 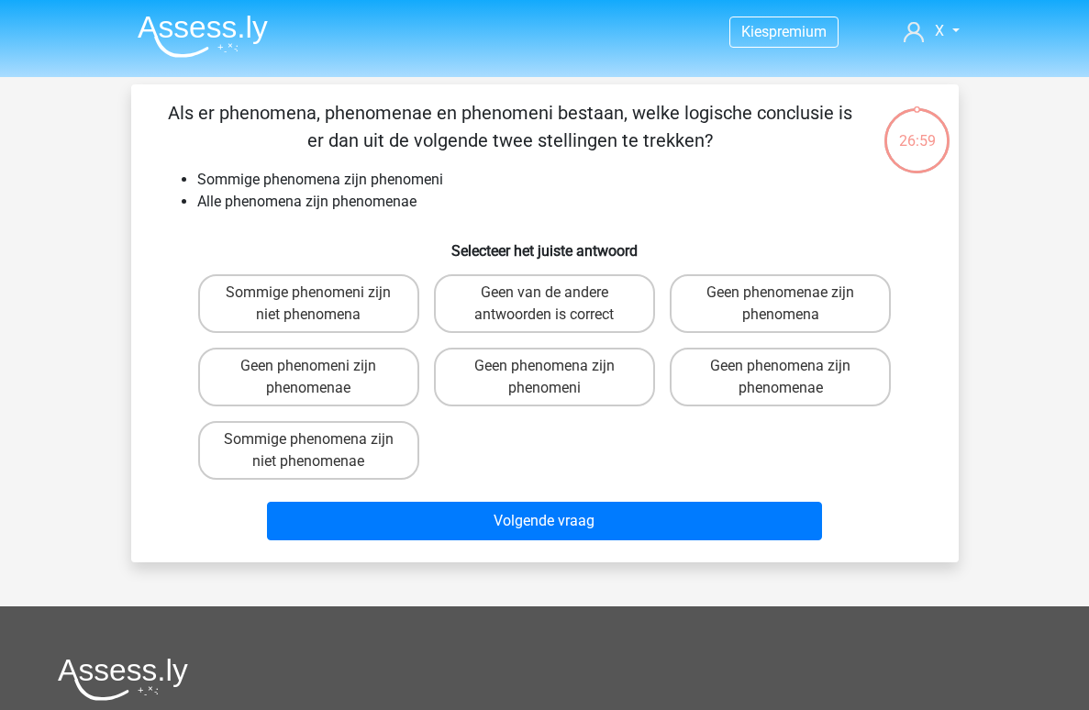 I want to click on a: X, so click(x=932, y=31).